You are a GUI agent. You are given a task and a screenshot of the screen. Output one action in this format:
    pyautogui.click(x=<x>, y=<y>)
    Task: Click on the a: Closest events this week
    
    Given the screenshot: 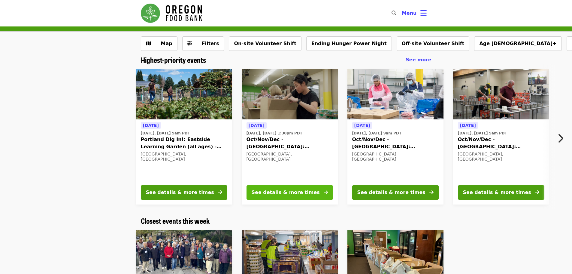 What is the action you would take?
    pyautogui.click(x=175, y=220)
    